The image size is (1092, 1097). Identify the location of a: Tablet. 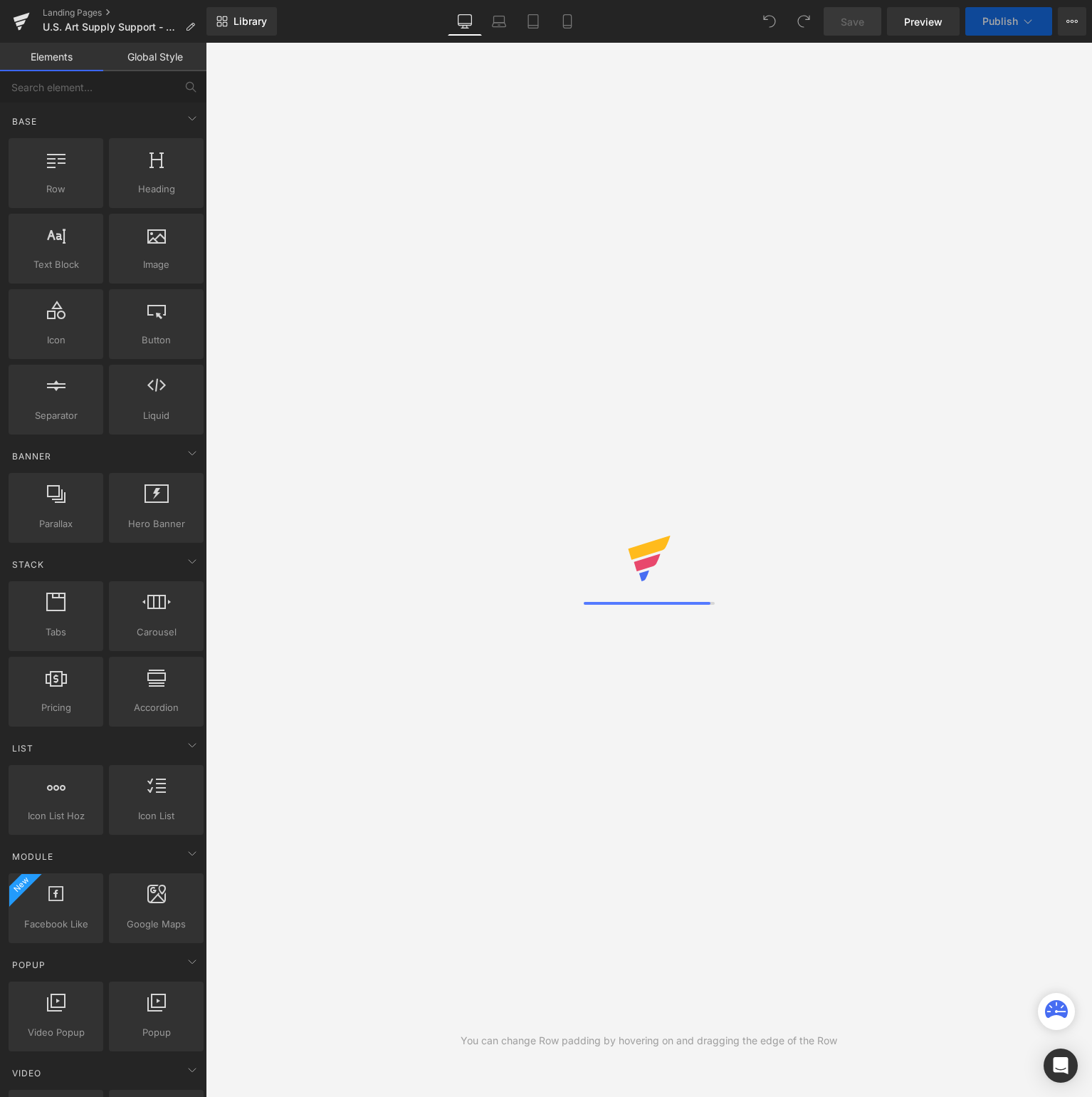
(533, 21).